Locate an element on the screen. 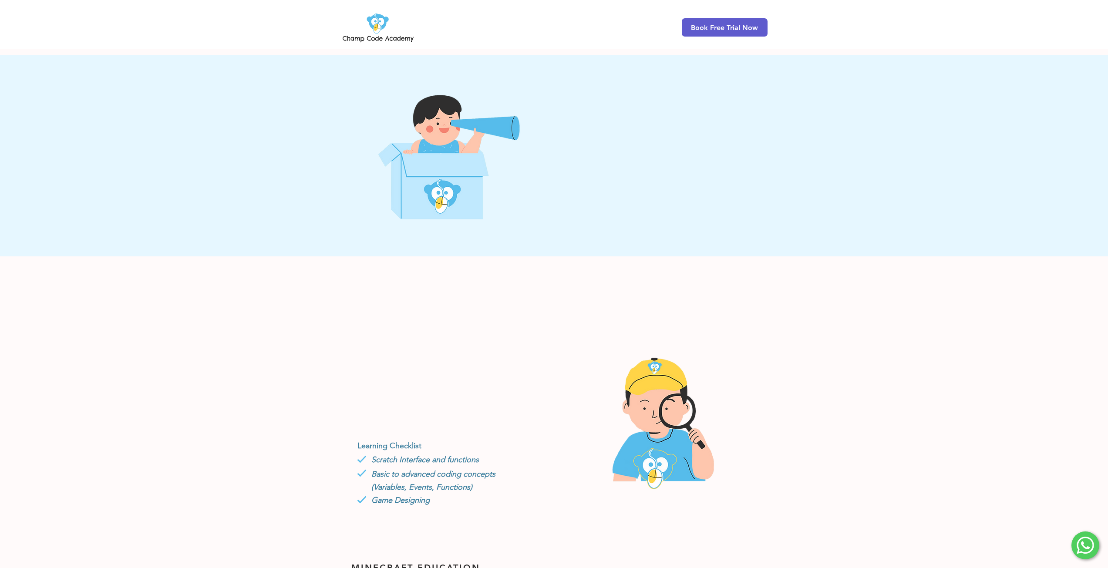  span: Game Designing is located at coordinates (400, 500).